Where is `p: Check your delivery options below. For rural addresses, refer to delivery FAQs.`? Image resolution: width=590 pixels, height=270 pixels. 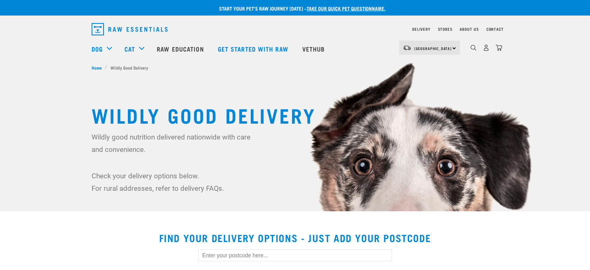
p: Check your delivery options below. For rural addresses, refer to delivery FAQs. is located at coordinates (173, 182).